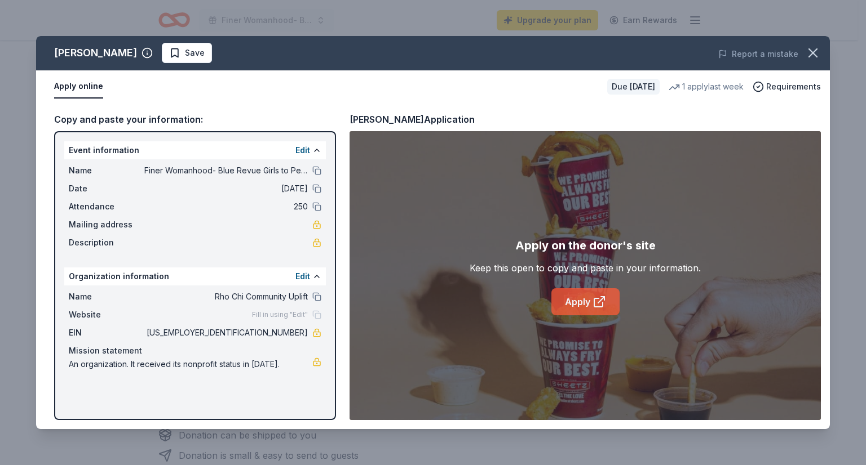  What do you see at coordinates (280, 315) in the screenshot?
I see `span: Fill in using "Edit"` at bounding box center [280, 315].